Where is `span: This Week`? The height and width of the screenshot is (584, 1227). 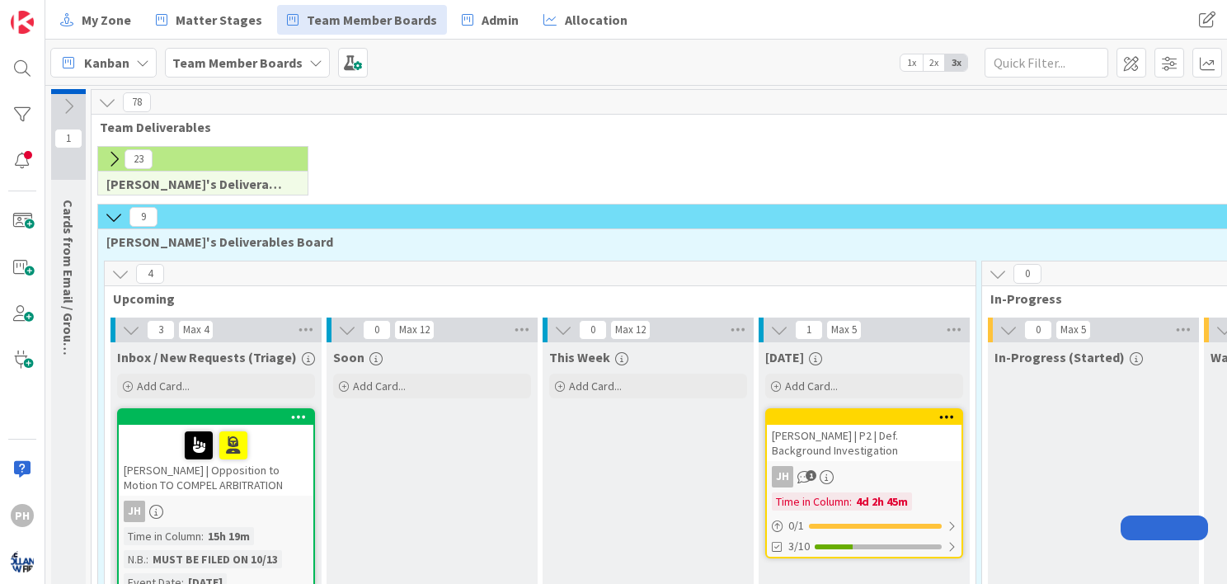 span: This Week is located at coordinates (580, 357).